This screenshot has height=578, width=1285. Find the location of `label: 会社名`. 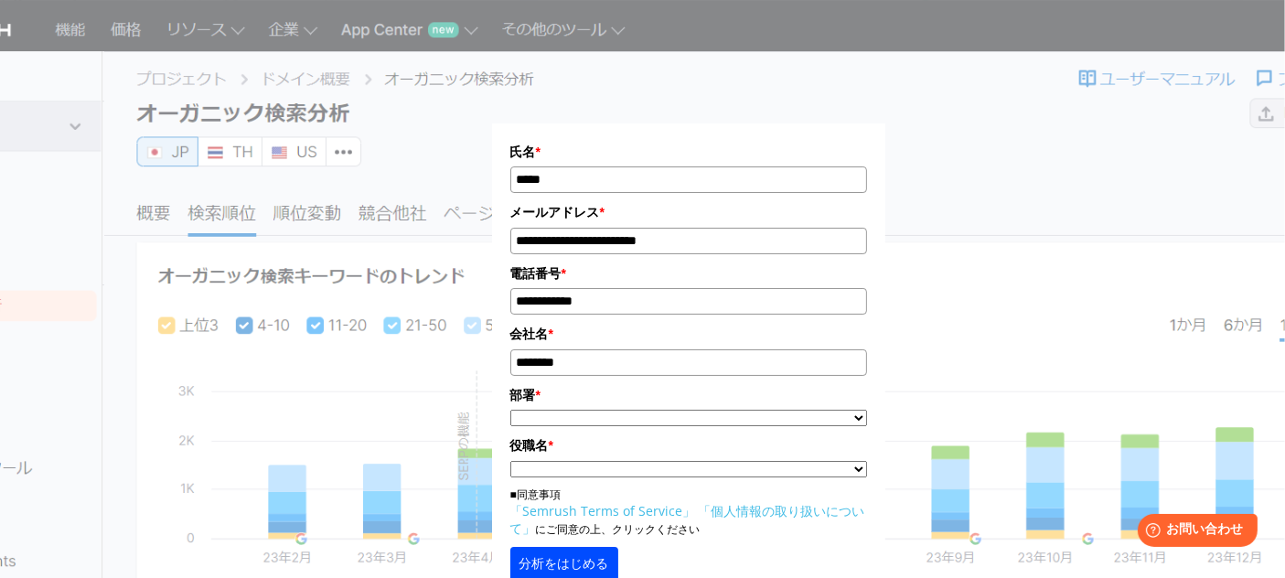

label: 会社名 is located at coordinates (689, 334).